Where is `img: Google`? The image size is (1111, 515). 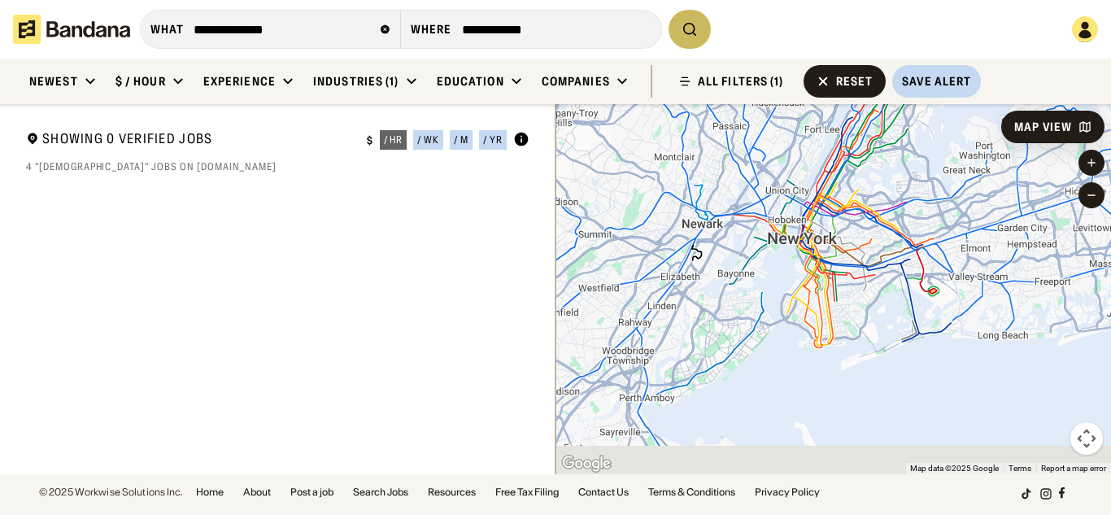
img: Google is located at coordinates (587, 464).